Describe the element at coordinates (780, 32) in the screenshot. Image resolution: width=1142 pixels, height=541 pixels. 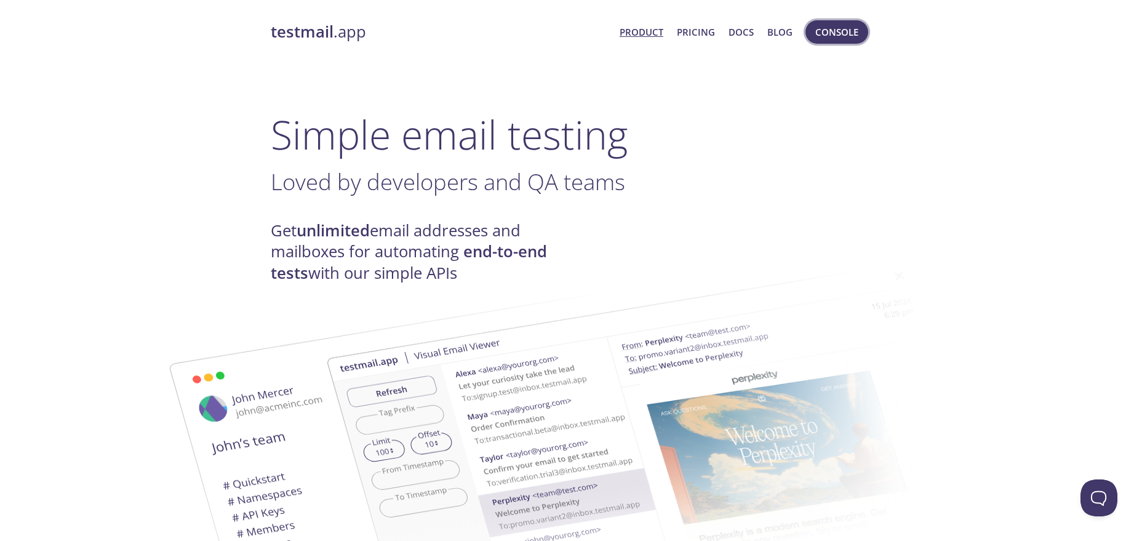
I see `a: Blog` at that location.